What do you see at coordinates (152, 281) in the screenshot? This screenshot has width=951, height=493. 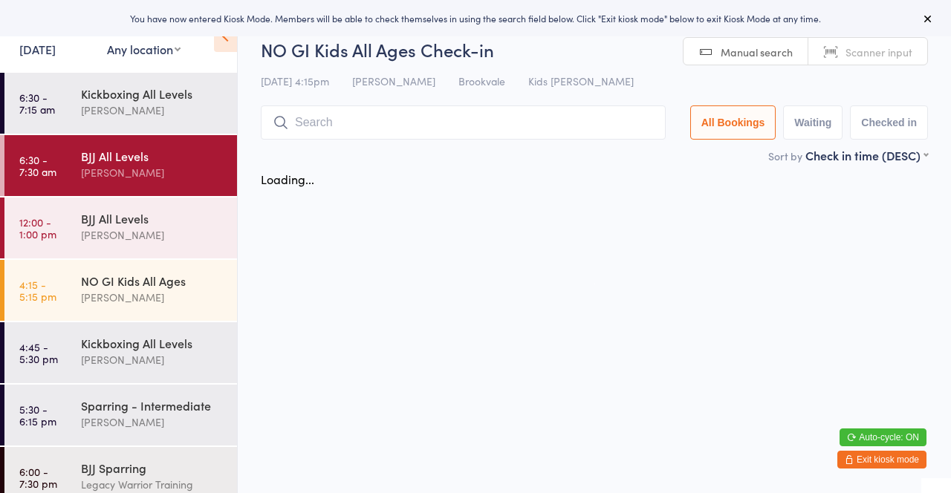 I see `div: NO GI Kids All Ages` at bounding box center [152, 281].